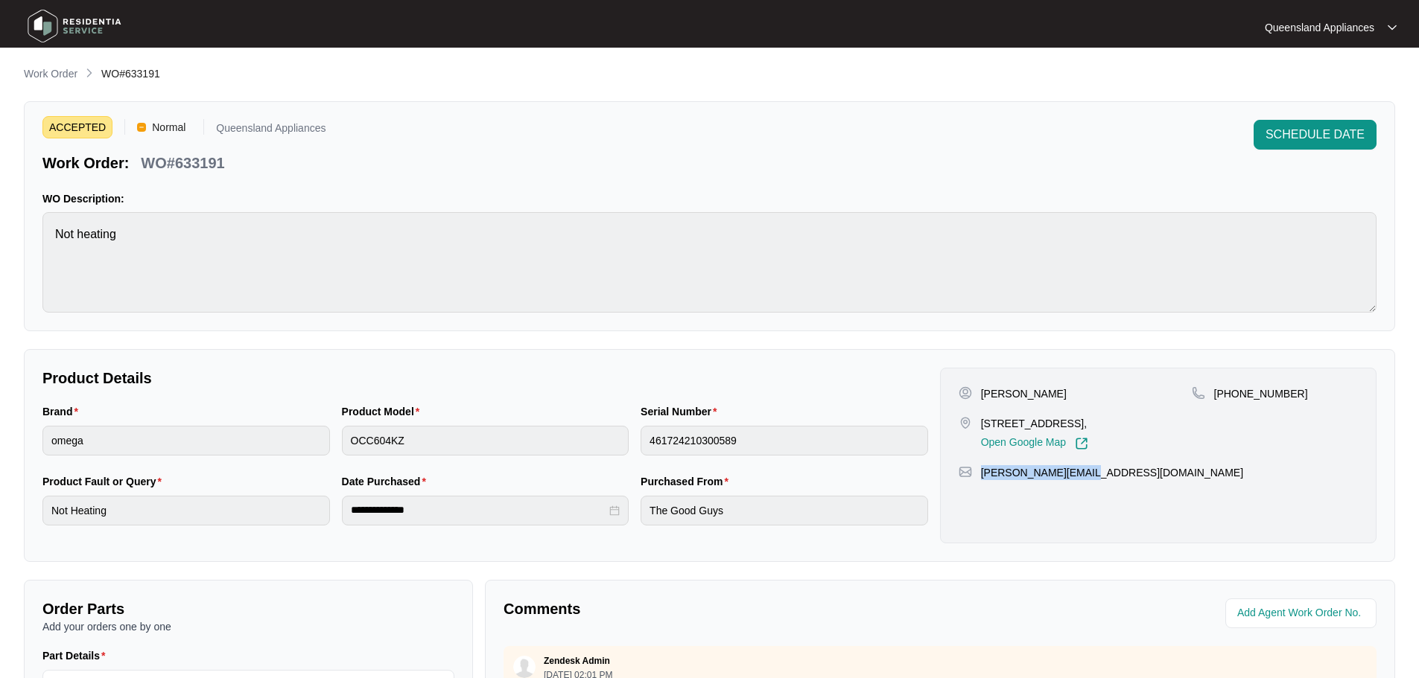 This screenshot has height=678, width=1419. I want to click on img: Link-External, so click(1081, 444).